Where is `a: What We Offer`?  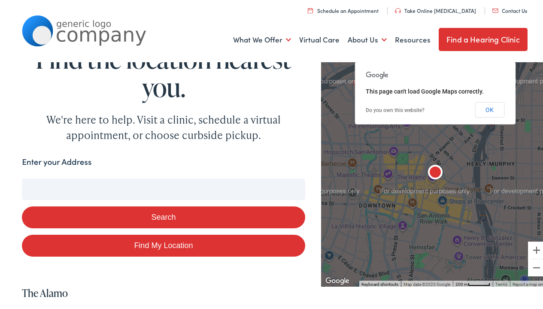 a: What We Offer is located at coordinates (262, 38).